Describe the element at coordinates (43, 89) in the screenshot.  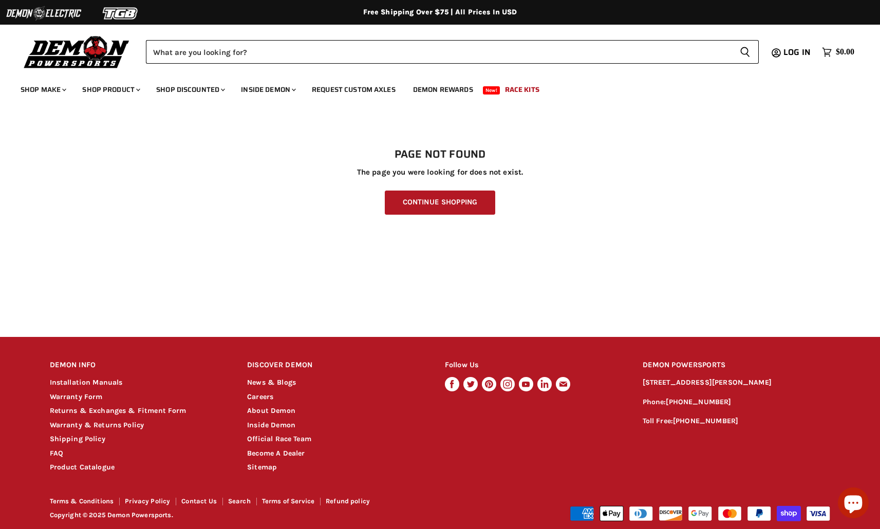
I see `a: Shop Make` at that location.